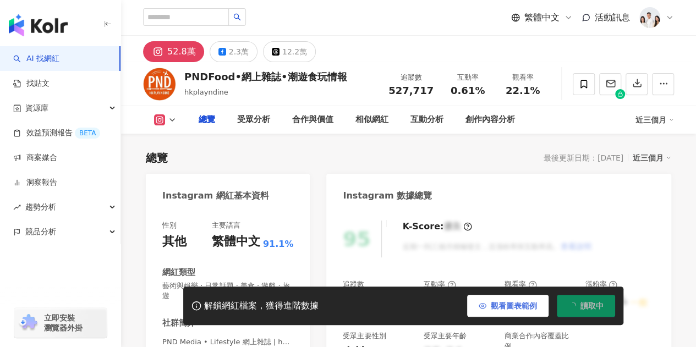 The width and height of the screenshot is (696, 347). What do you see at coordinates (522, 91) in the screenshot?
I see `span: 22.1%` at bounding box center [522, 91].